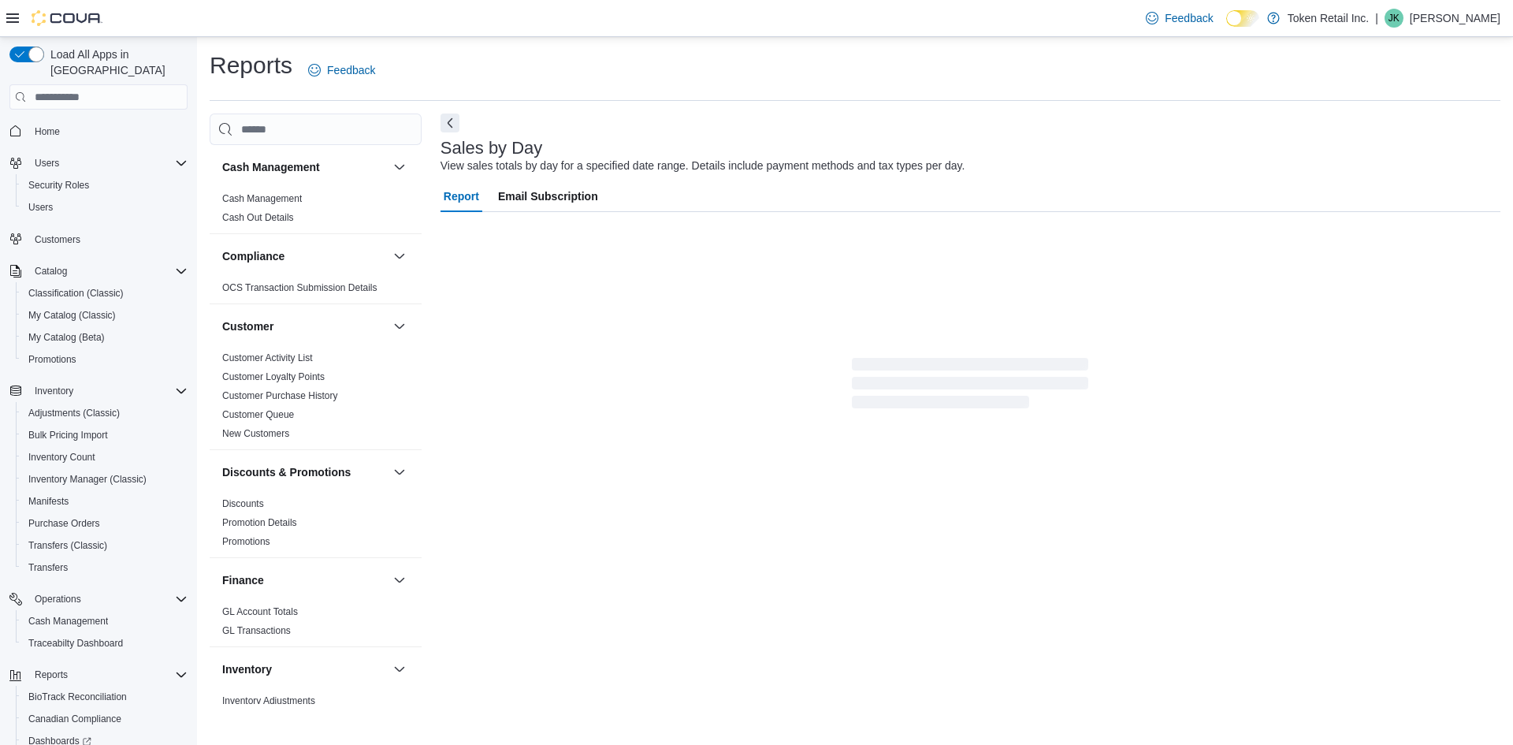 The width and height of the screenshot is (1513, 745). What do you see at coordinates (67, 18) in the screenshot?
I see `img: Cova` at bounding box center [67, 18].